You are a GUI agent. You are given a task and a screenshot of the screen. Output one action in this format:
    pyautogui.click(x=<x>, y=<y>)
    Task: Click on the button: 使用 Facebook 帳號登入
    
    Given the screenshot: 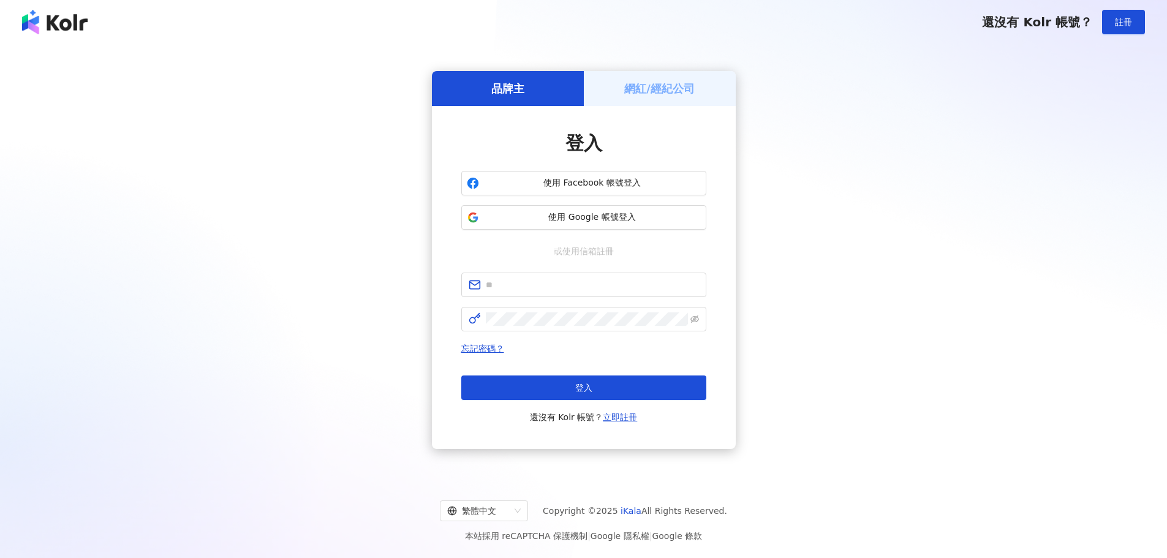 What is the action you would take?
    pyautogui.click(x=584, y=183)
    